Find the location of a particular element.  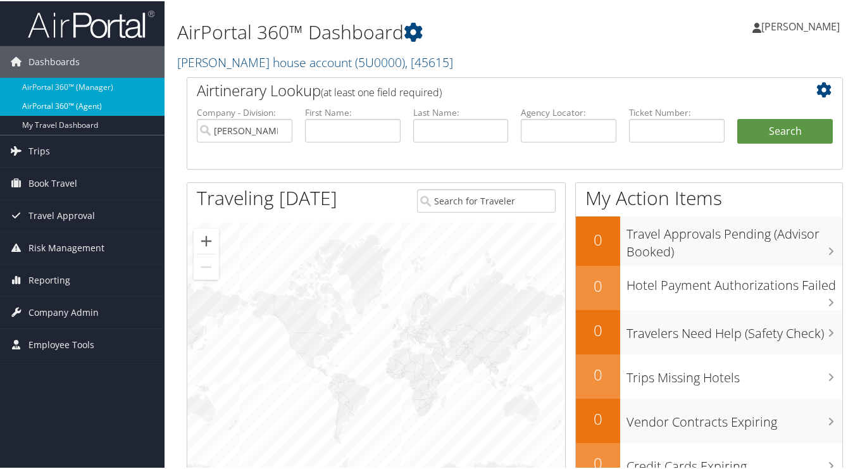

img: airportal-logo.png is located at coordinates (91, 23).